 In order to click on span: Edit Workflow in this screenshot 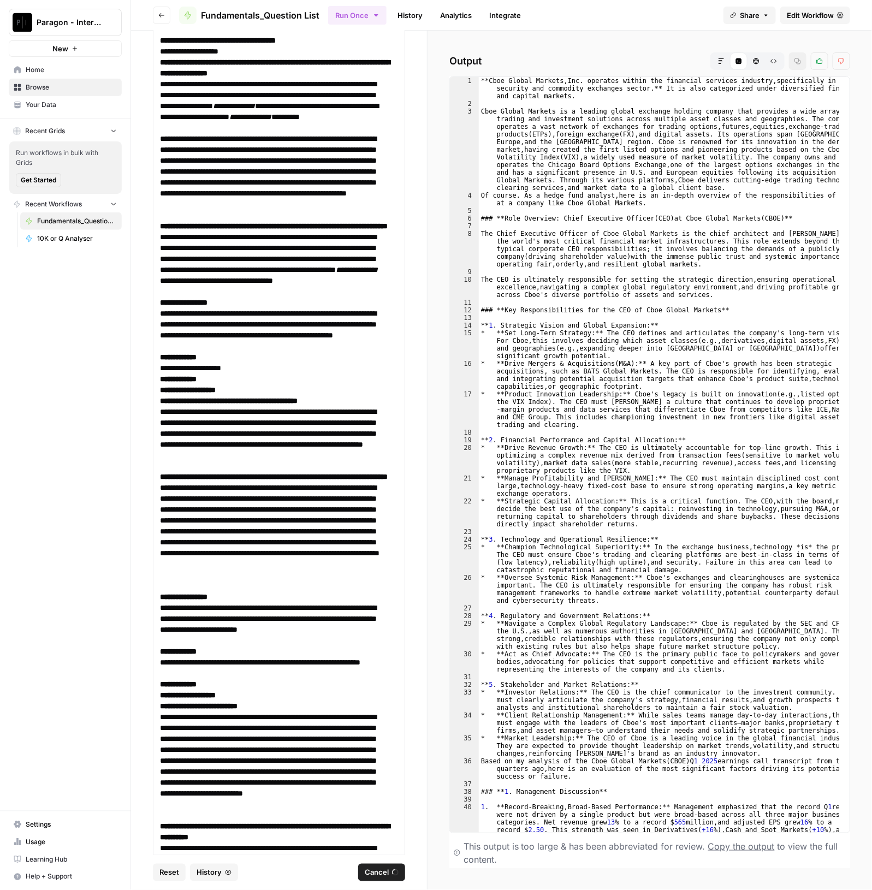, I will do `click(811, 15)`.